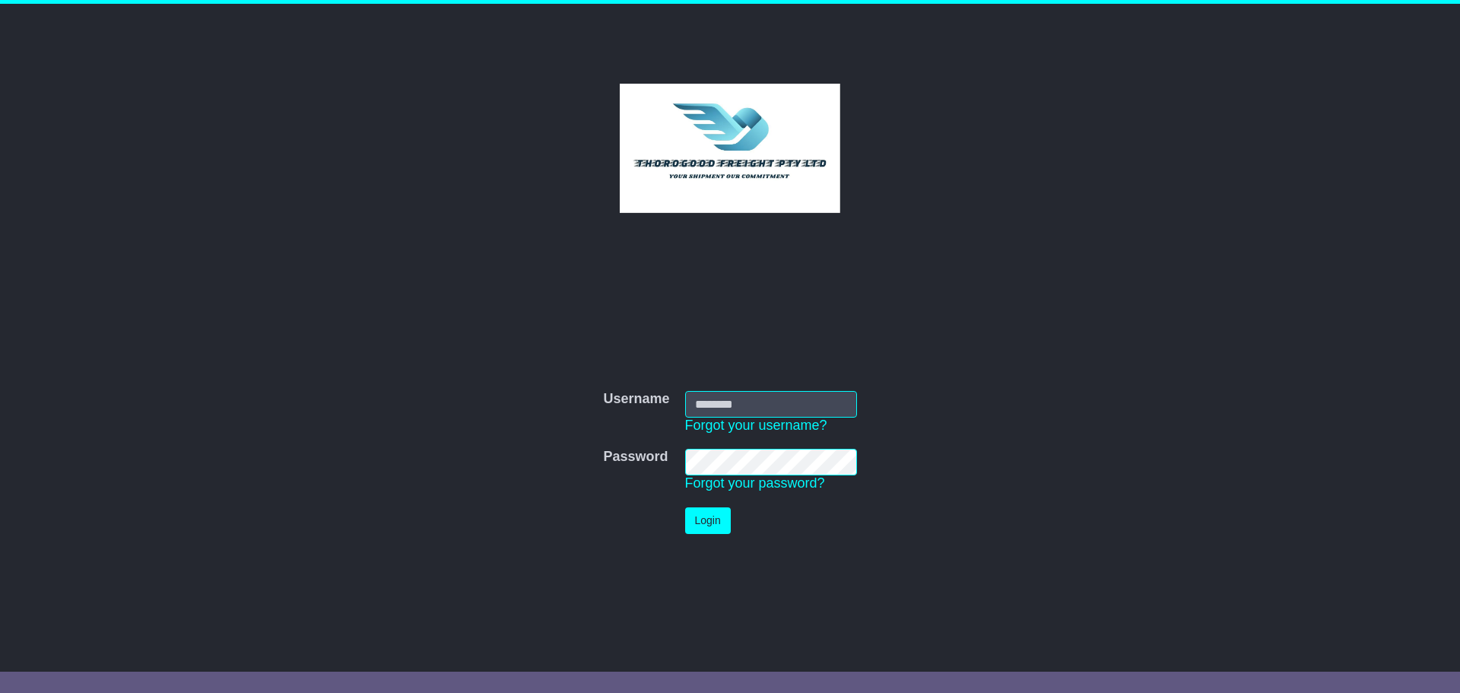 The height and width of the screenshot is (693, 1460). What do you see at coordinates (755, 483) in the screenshot?
I see `a: Forgot your password?` at bounding box center [755, 483].